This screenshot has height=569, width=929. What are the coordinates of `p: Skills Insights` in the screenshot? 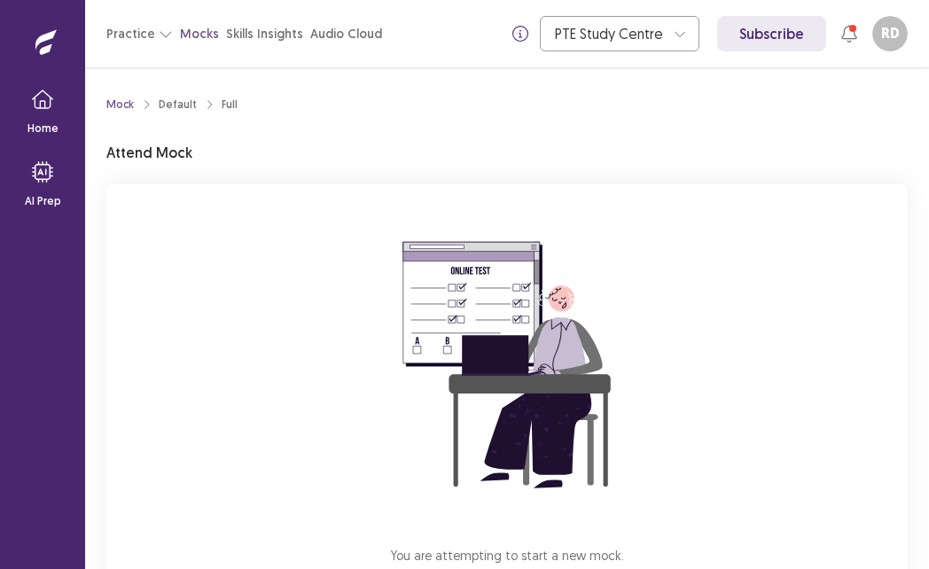 It's located at (264, 34).